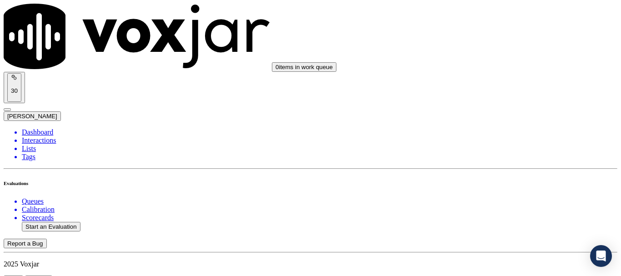  I want to click on a: Queues, so click(320, 201).